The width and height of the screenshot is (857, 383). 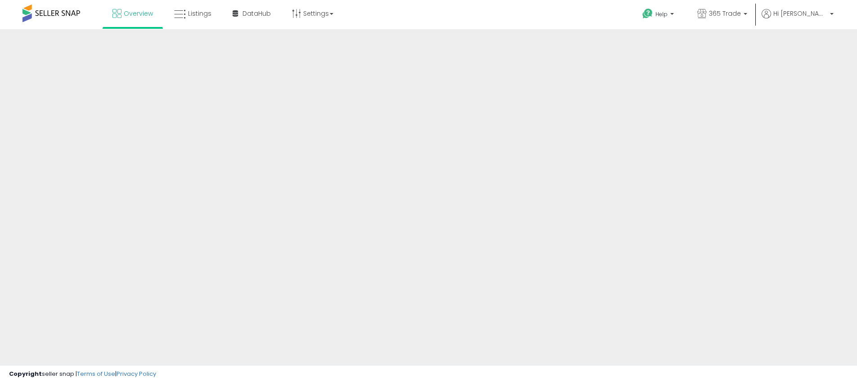 What do you see at coordinates (724, 13) in the screenshot?
I see `span: 365 Trade` at bounding box center [724, 13].